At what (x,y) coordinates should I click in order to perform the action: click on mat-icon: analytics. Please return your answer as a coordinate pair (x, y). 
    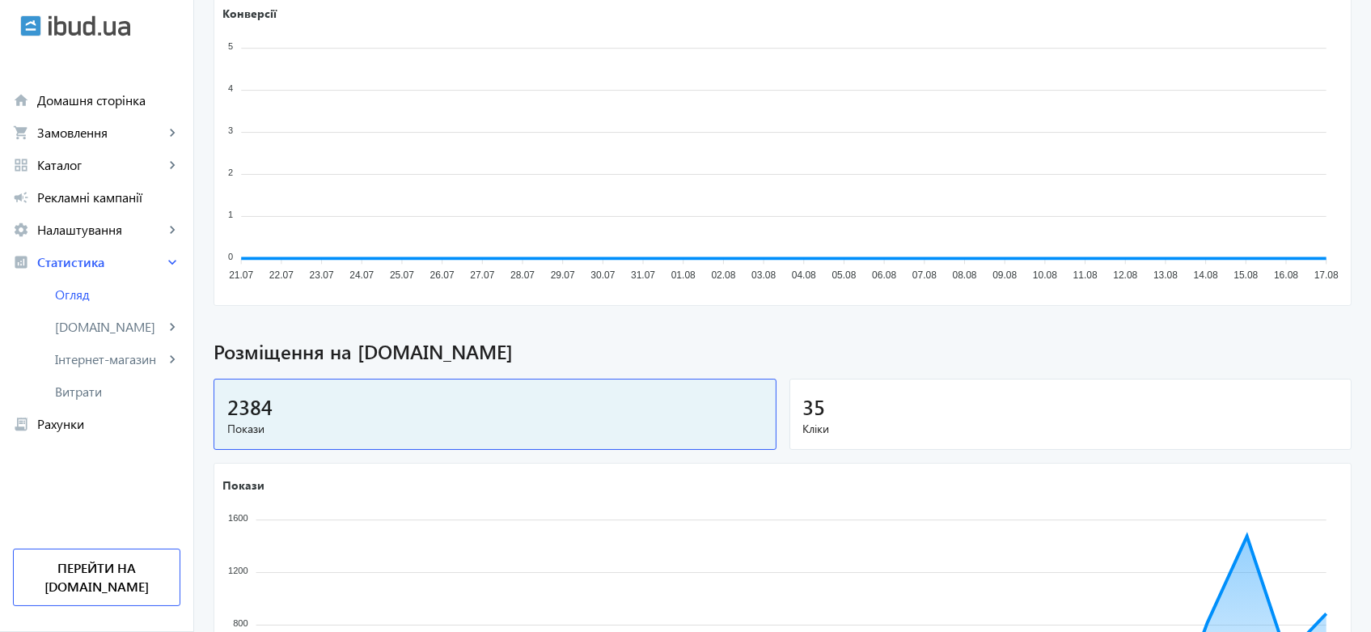
    Looking at the image, I should click on (21, 262).